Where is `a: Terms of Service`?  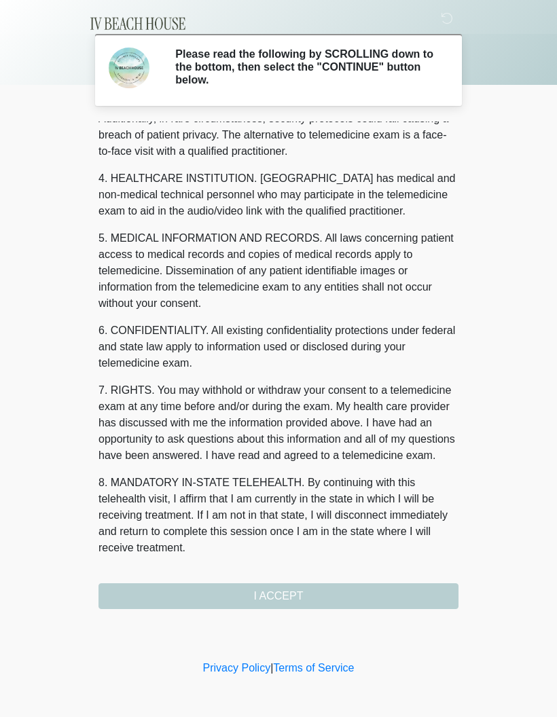
a: Terms of Service is located at coordinates (313, 667).